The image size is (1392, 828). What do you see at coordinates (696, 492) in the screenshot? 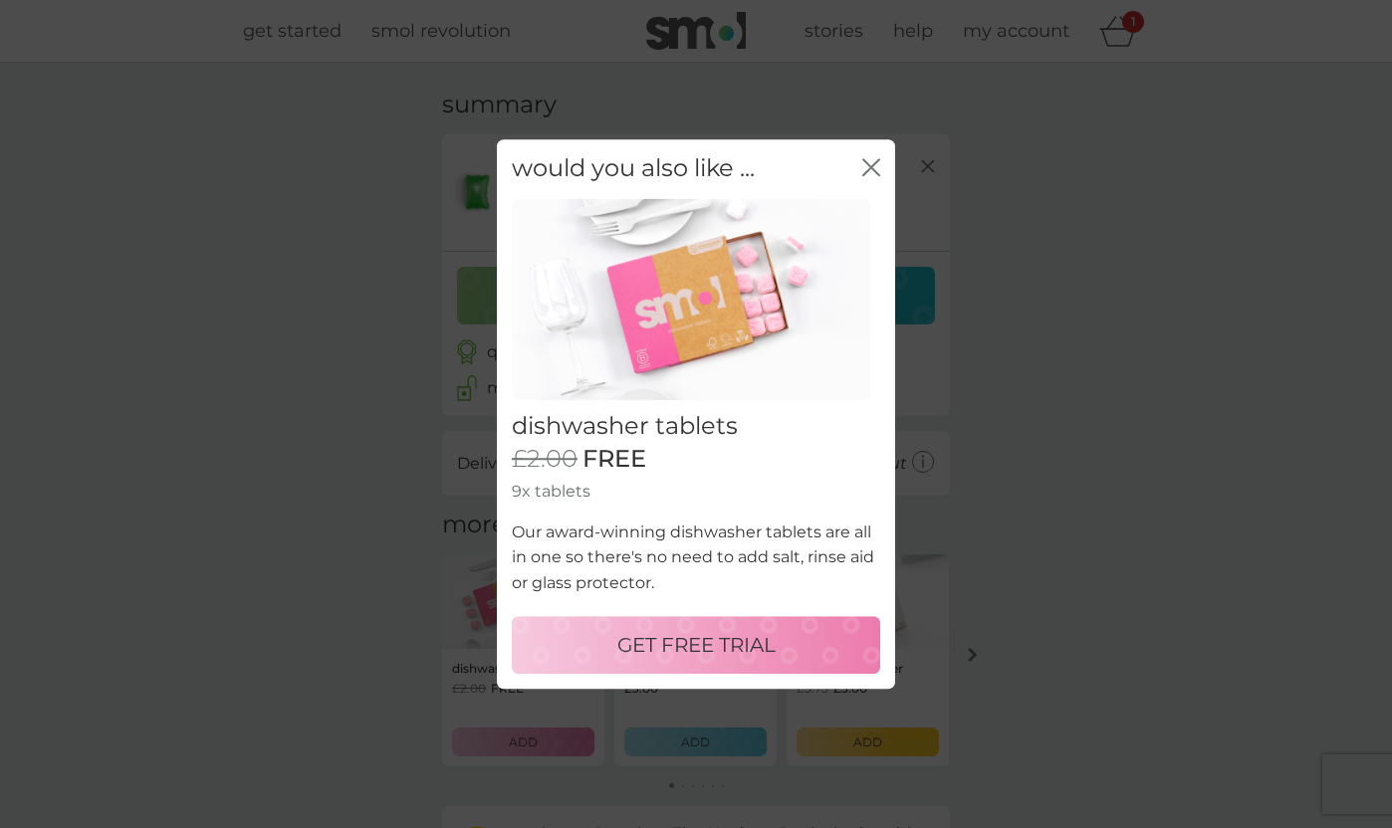
I see `p: 9x tablets` at bounding box center [696, 492].